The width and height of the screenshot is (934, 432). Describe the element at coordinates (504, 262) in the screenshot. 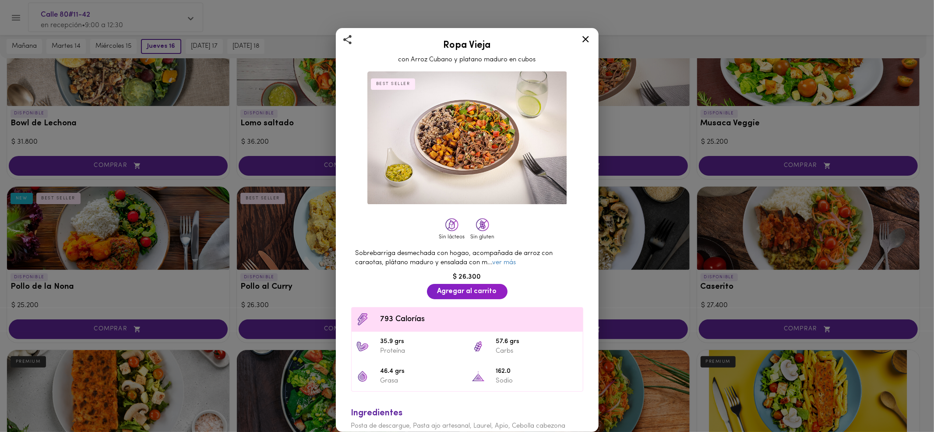

I see `a: ver más` at that location.